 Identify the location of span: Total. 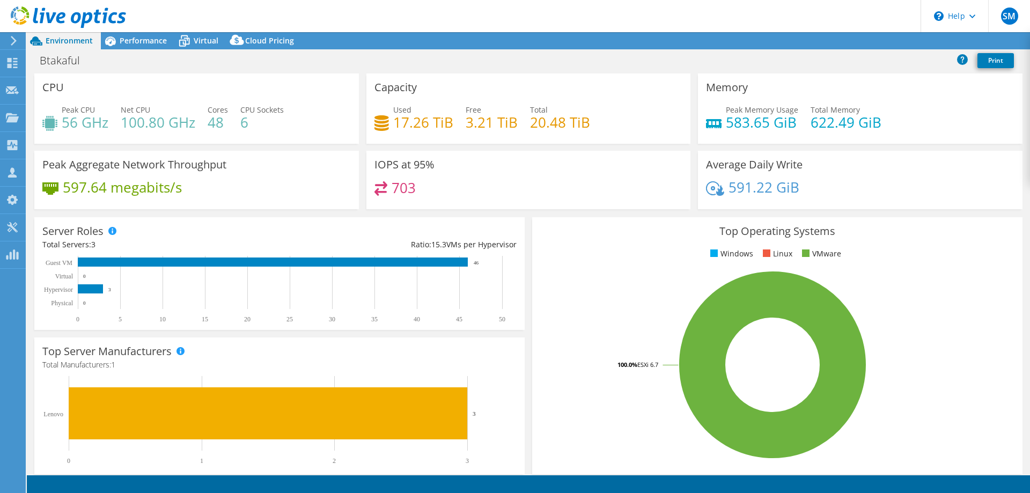
(539, 109).